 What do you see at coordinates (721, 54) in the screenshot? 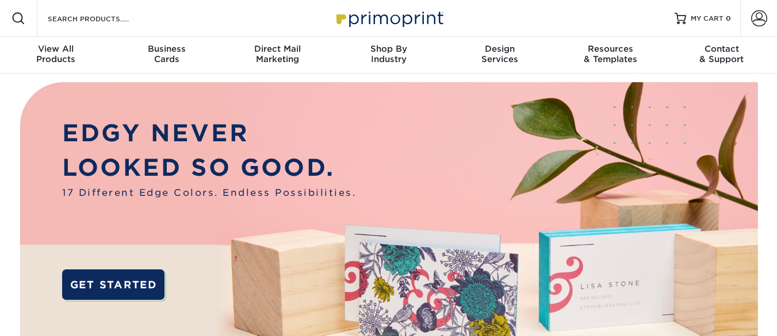
I see `div: & Support` at bounding box center [721, 54].